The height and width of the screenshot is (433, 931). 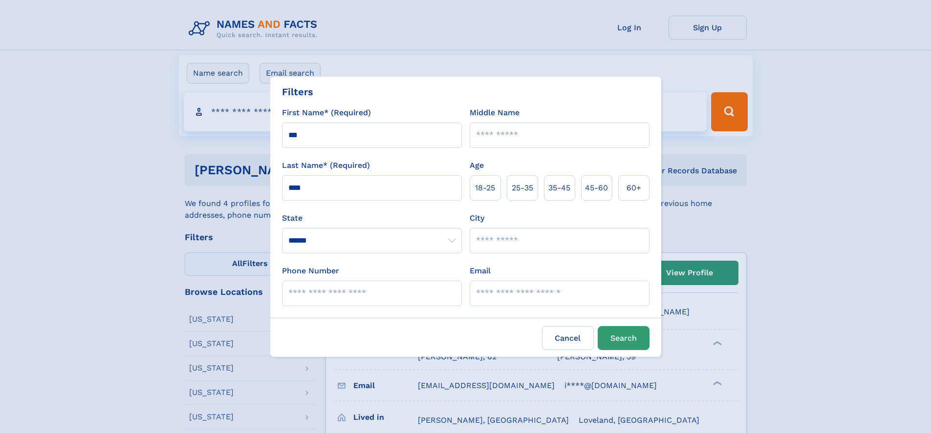 What do you see at coordinates (310, 271) in the screenshot?
I see `label: Phone Number` at bounding box center [310, 271].